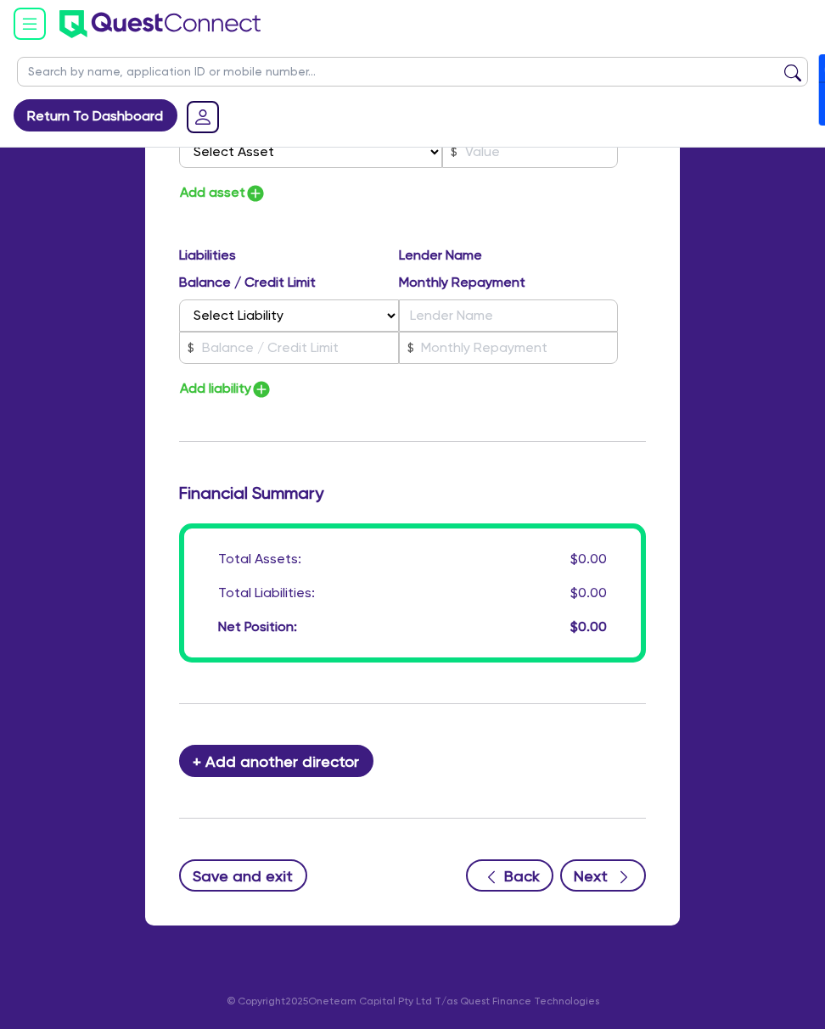 The width and height of the screenshot is (825, 1029). What do you see at coordinates (160, 24) in the screenshot?
I see `img: quest-connect-logo-blue` at bounding box center [160, 24].